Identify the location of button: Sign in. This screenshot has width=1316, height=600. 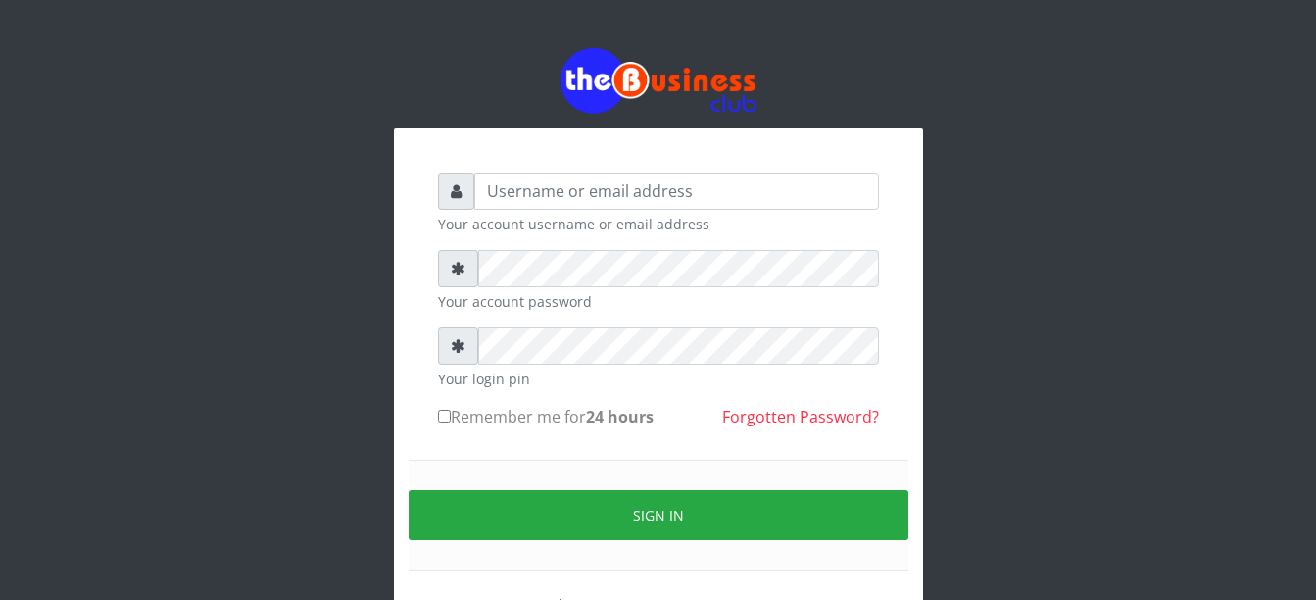
(659, 515).